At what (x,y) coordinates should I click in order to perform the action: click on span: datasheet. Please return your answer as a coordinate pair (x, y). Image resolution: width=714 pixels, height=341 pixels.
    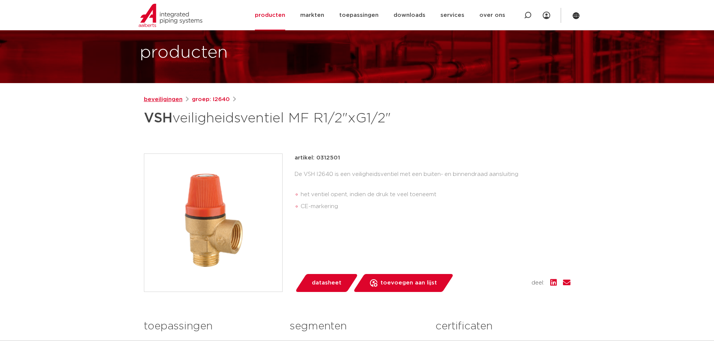
    Looking at the image, I should click on (326, 283).